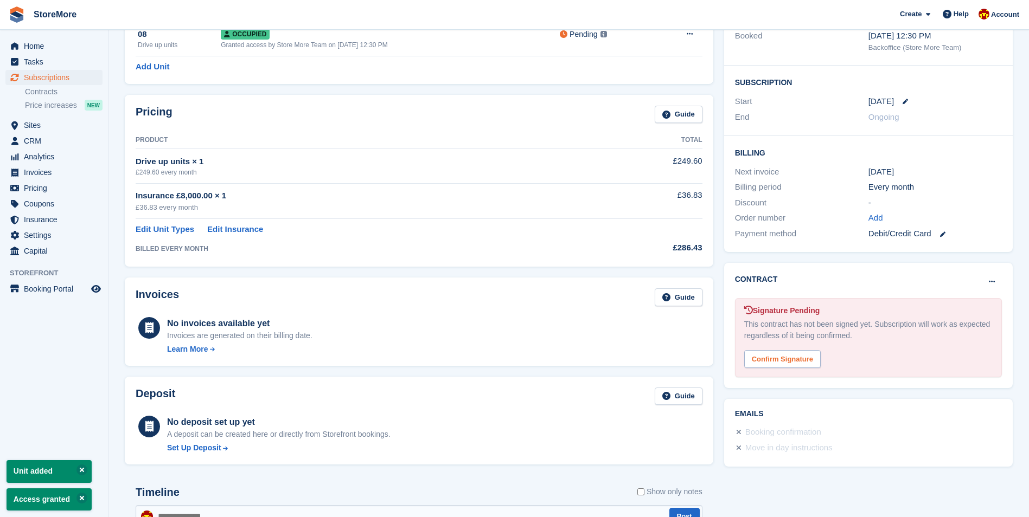  Describe the element at coordinates (583, 34) in the screenshot. I see `div: Pending` at that location.